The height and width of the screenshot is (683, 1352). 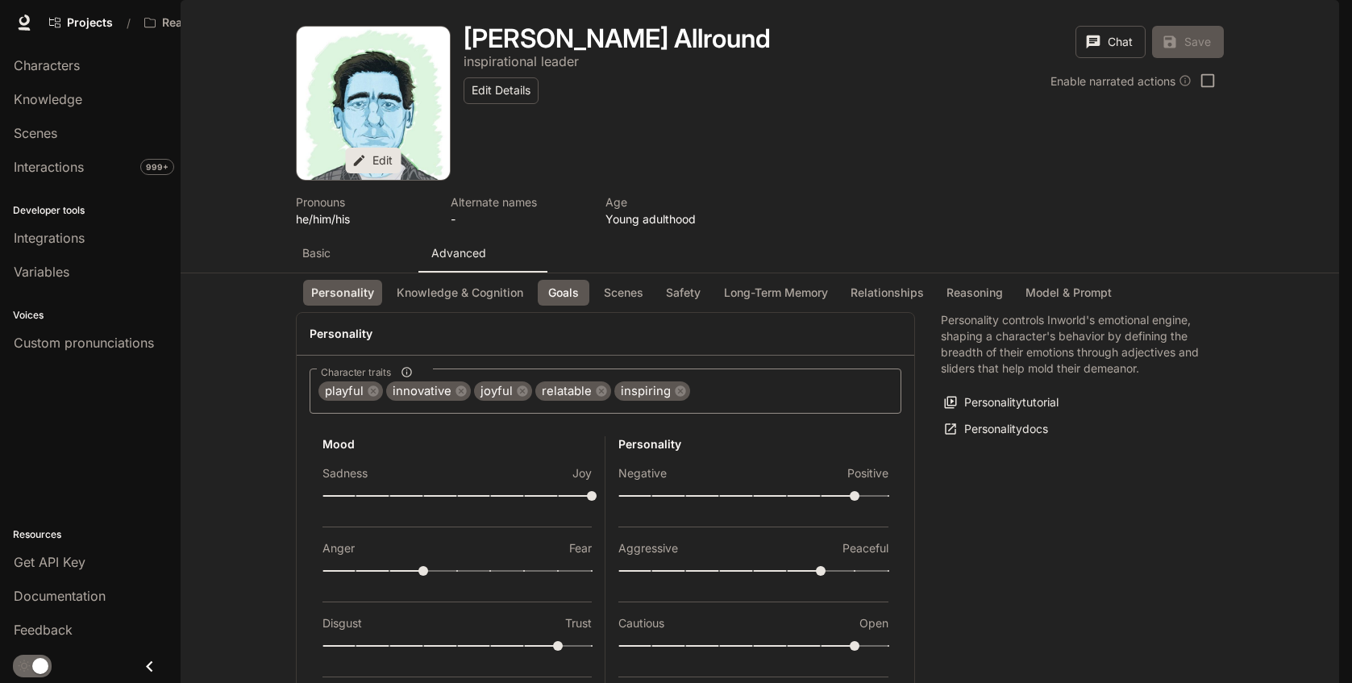 What do you see at coordinates (503, 391) in the screenshot?
I see `div: joyful` at bounding box center [503, 391].